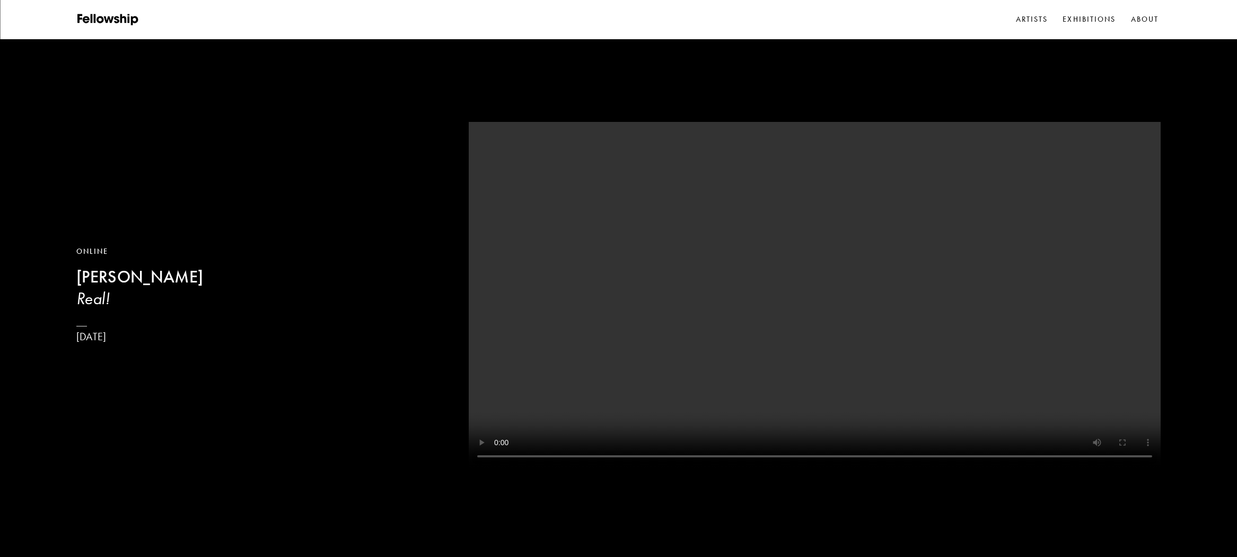 The image size is (1237, 557). I want to click on a: Artists, so click(1031, 20).